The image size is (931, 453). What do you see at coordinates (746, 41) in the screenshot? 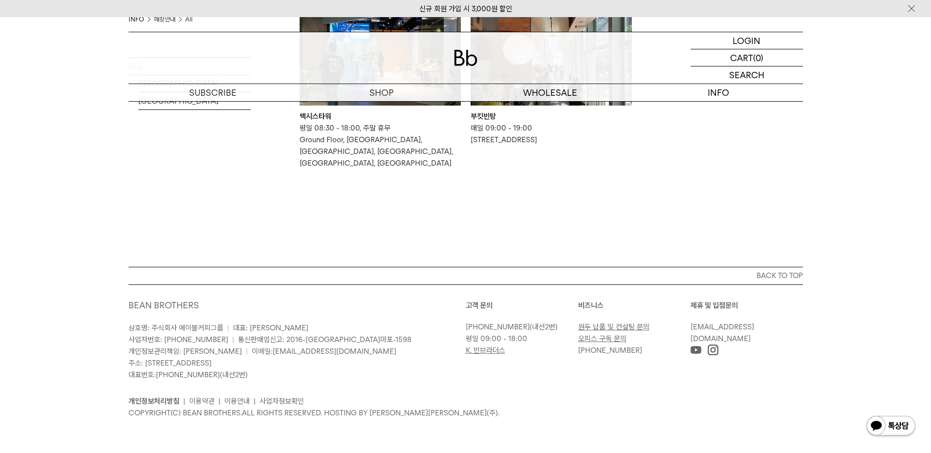
I see `a: LOGIN` at bounding box center [746, 41].